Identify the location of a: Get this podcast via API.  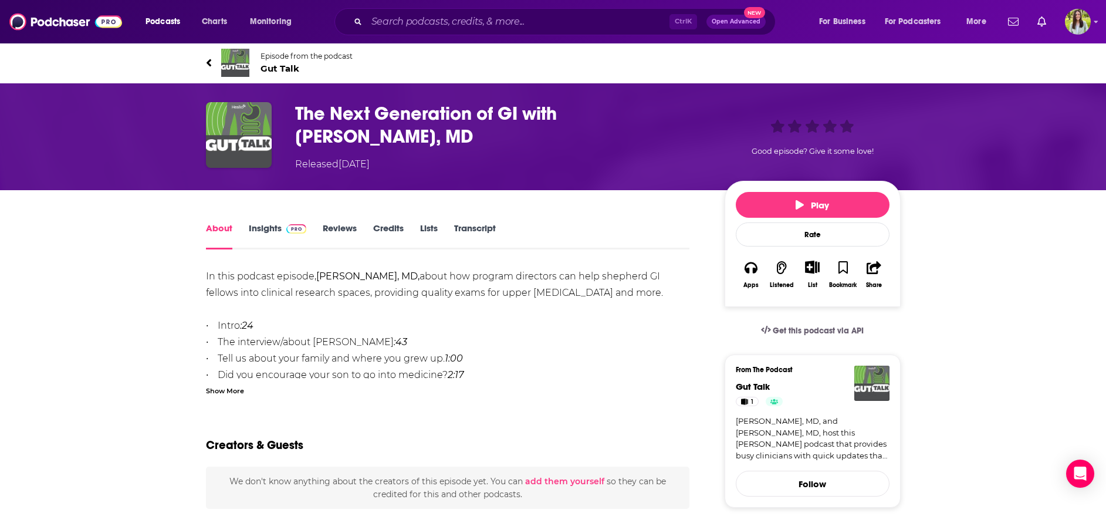
(813, 330).